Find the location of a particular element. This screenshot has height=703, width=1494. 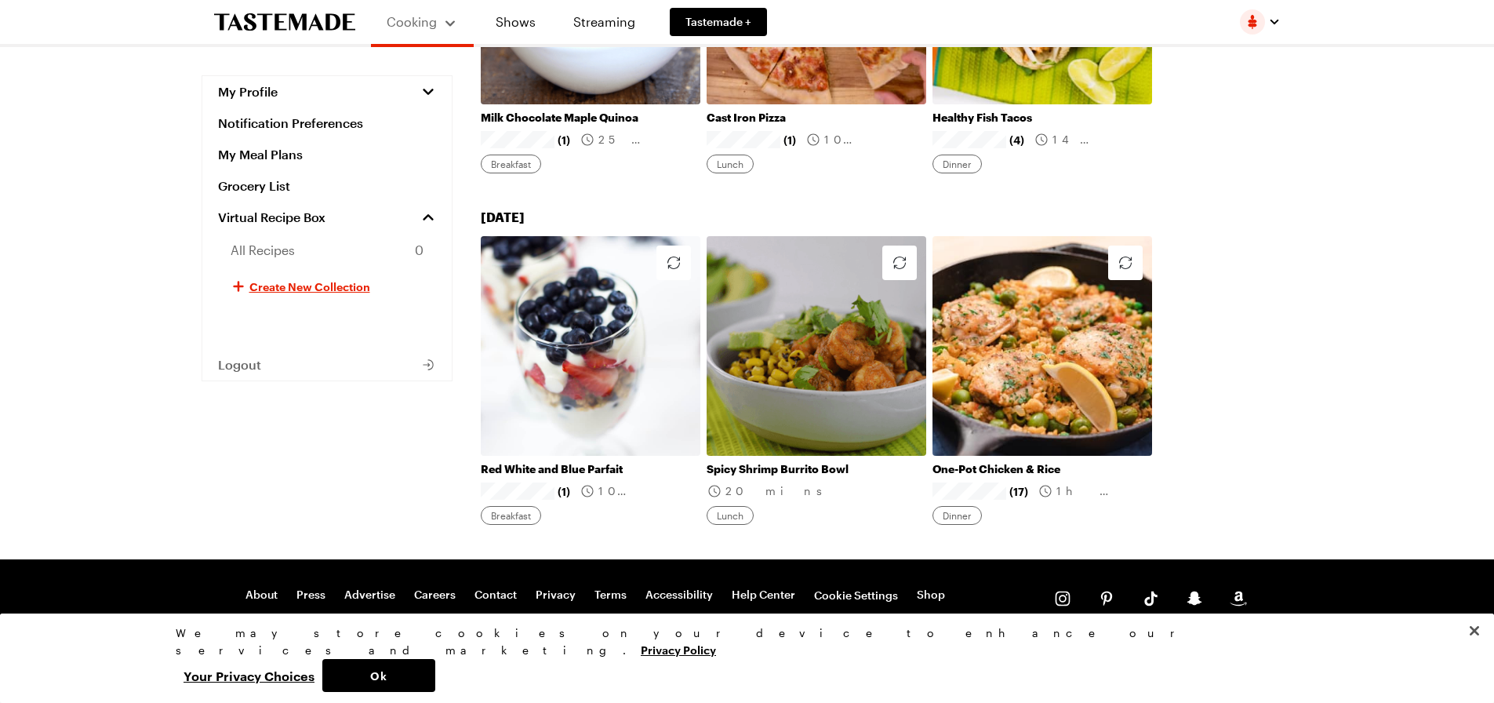

span: Logout is located at coordinates (239, 365).